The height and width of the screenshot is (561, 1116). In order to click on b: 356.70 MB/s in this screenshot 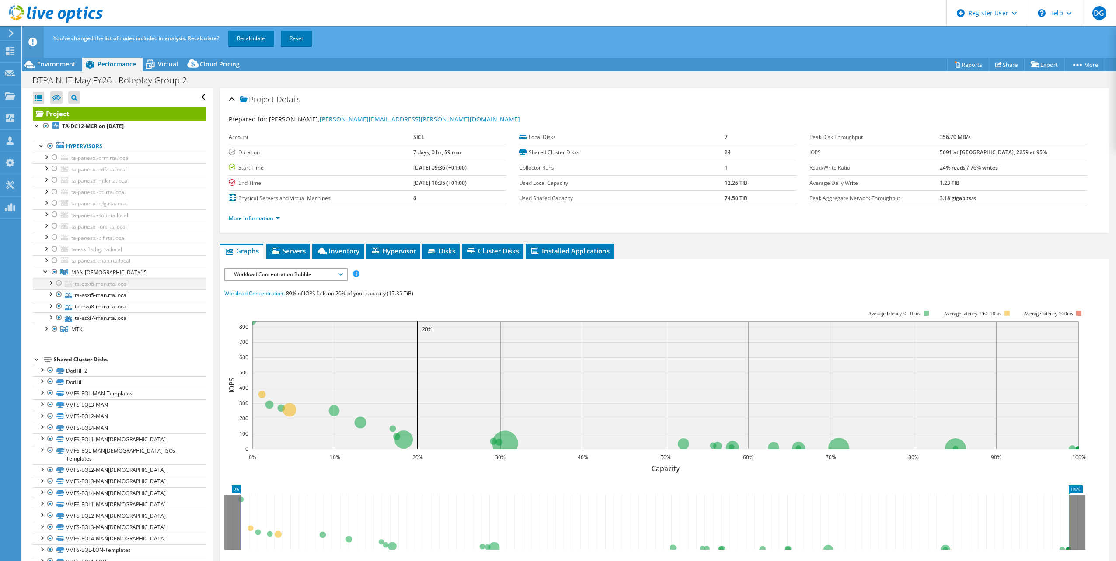, I will do `click(955, 137)`.